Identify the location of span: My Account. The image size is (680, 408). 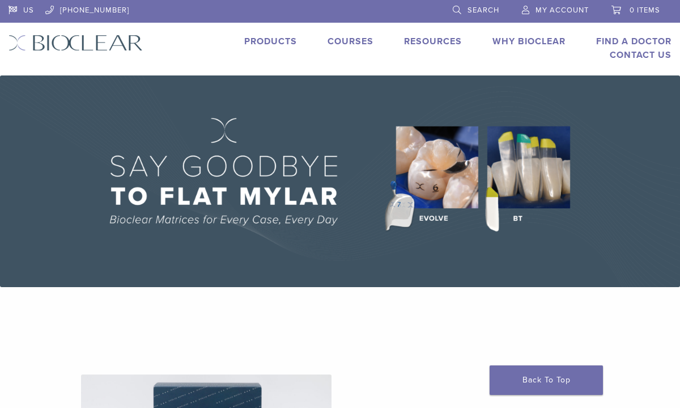
(562, 10).